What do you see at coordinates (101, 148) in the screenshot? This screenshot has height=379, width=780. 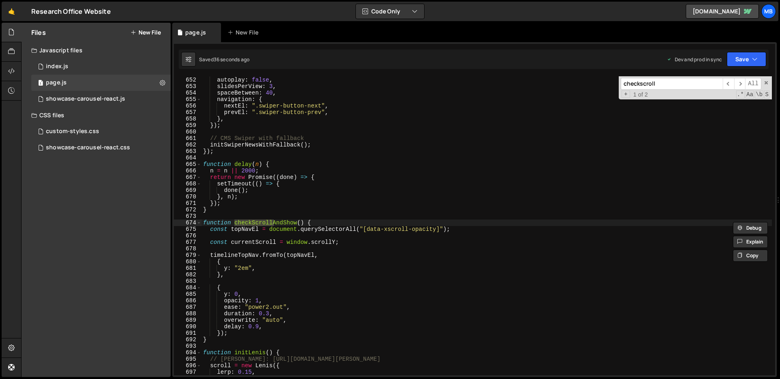 I see `div: 10476/45224.css` at bounding box center [101, 148].